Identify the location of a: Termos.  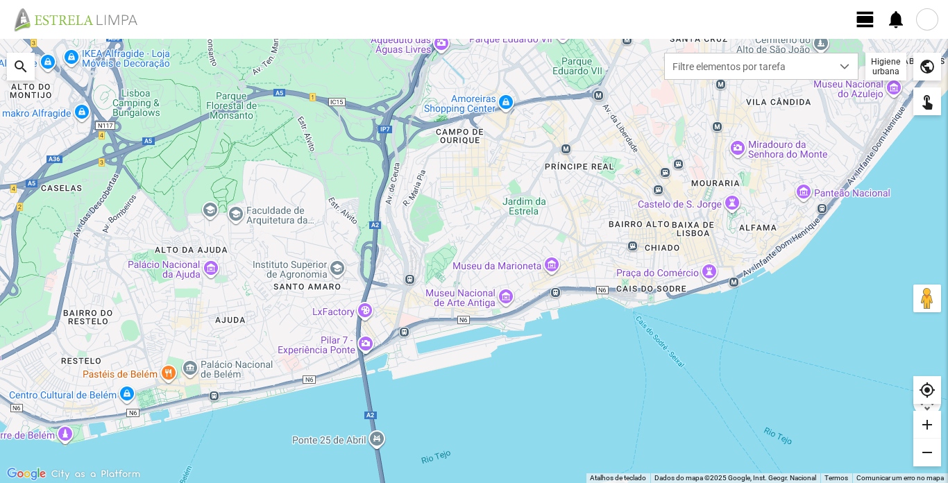
(836, 478).